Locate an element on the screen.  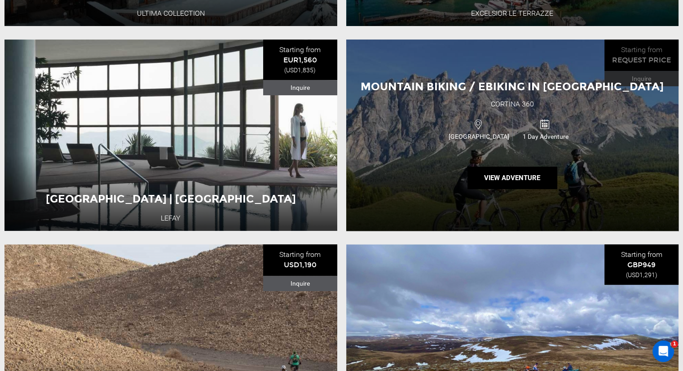
span: 1 Day Adventure is located at coordinates (545, 136).